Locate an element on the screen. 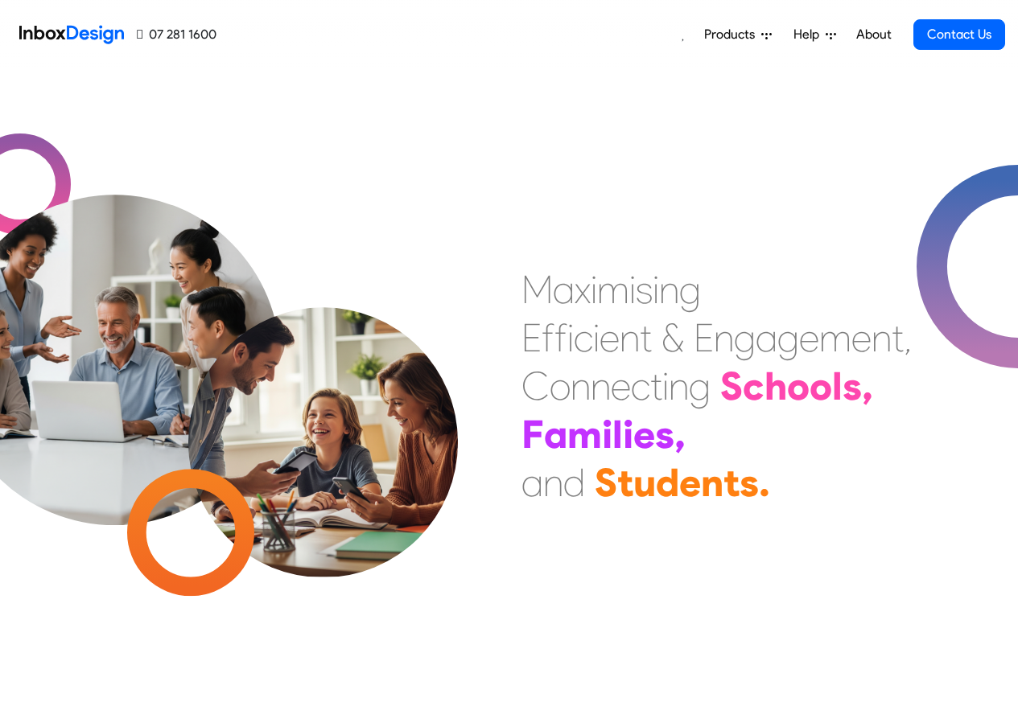  div: Maximising Efficient & Engagement, Connecting Schools, Families, and Students. is located at coordinates (716, 386).